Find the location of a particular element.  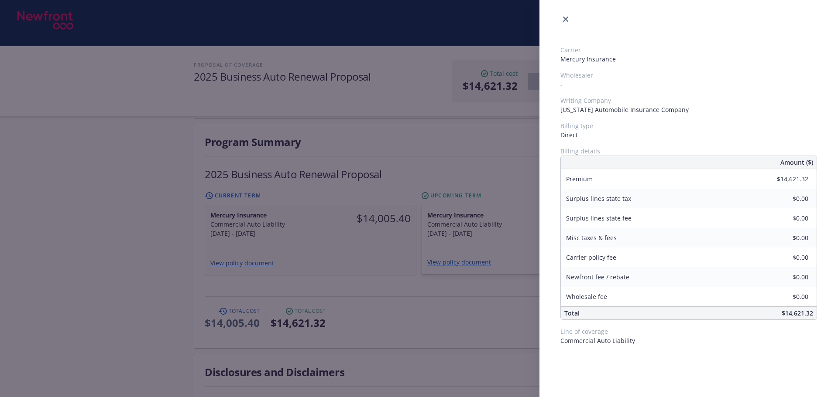

span: Amount ($) is located at coordinates (796, 162).